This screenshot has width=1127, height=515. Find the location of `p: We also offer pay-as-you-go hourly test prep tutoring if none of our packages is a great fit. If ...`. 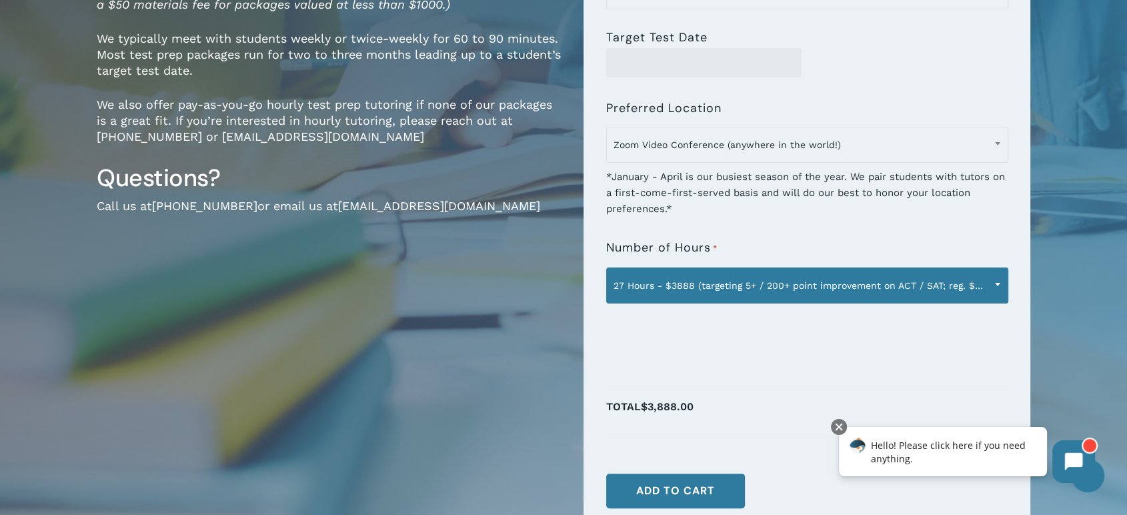

p: We also offer pay-as-you-go hourly test prep tutoring if none of our packages is a great fit. If ... is located at coordinates (330, 129).